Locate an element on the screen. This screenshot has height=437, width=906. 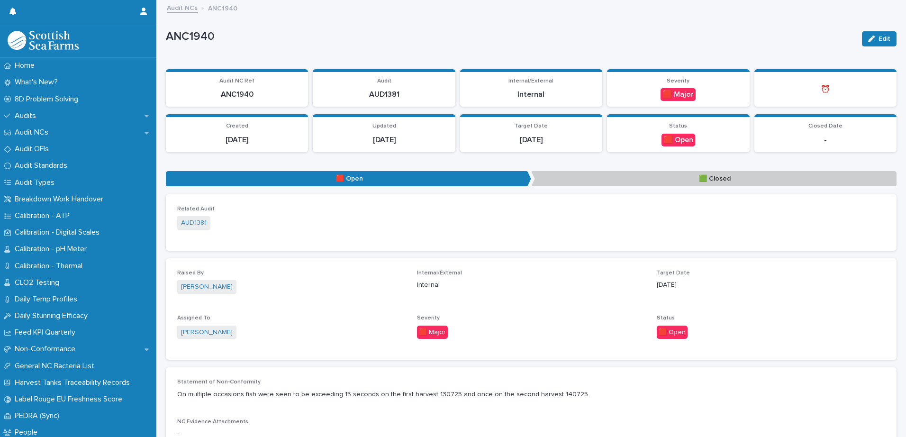
p: Audit OFIs is located at coordinates (34, 149).